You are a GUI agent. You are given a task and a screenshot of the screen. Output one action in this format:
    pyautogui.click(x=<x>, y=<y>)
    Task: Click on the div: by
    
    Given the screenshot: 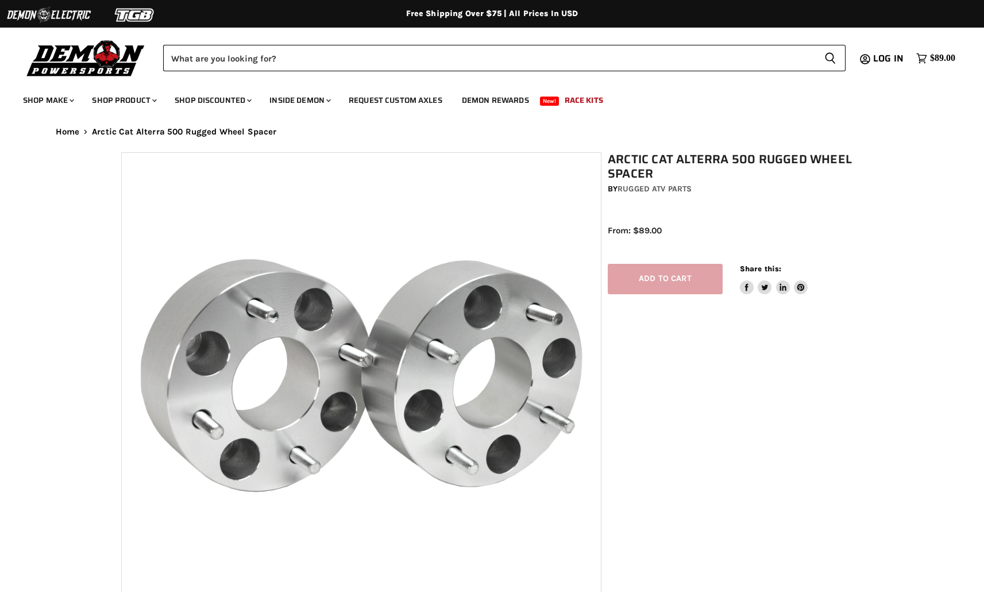 What is the action you would take?
    pyautogui.click(x=739, y=189)
    